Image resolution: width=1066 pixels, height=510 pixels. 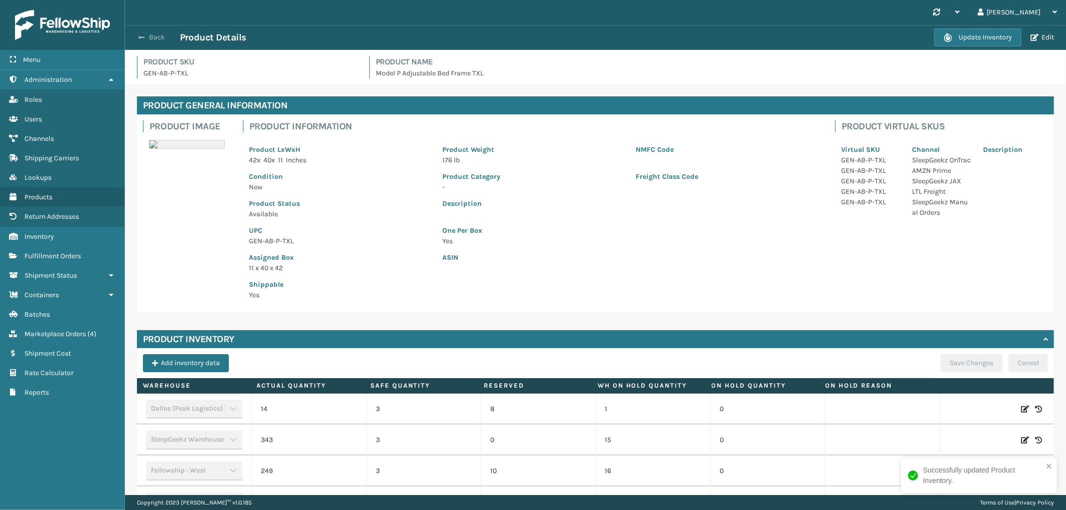 I want to click on span: Batches, so click(x=37, y=314).